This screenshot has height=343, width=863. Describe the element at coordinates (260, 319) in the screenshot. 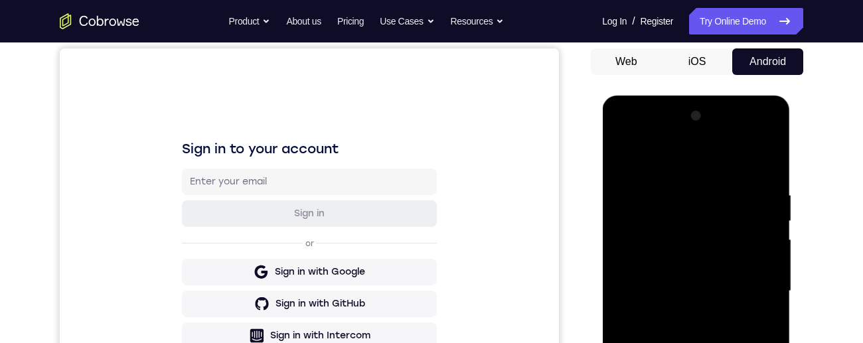

I see `div: Sign in with Zendesk` at that location.